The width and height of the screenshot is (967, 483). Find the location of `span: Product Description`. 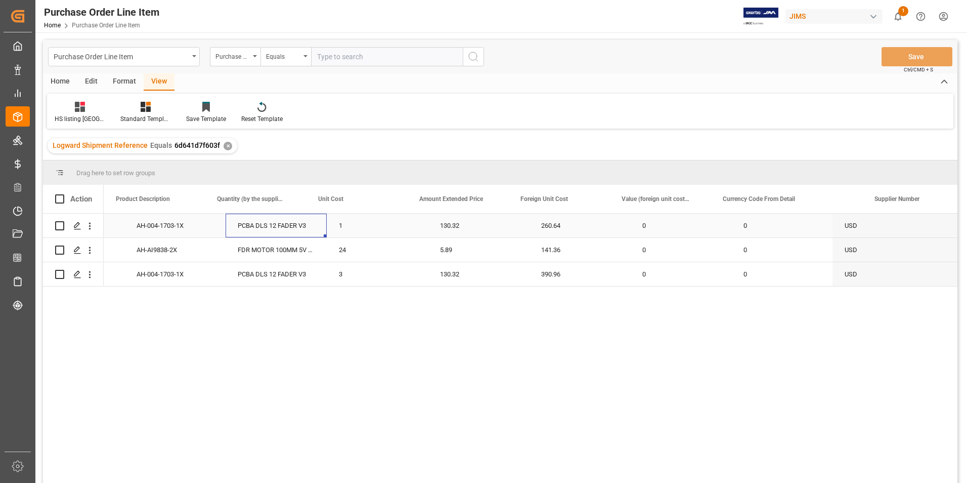

span: Product Description is located at coordinates (143, 199).